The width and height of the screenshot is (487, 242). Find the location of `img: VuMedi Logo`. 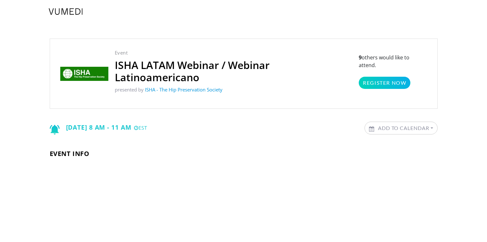

img: VuMedi Logo is located at coordinates (66, 12).